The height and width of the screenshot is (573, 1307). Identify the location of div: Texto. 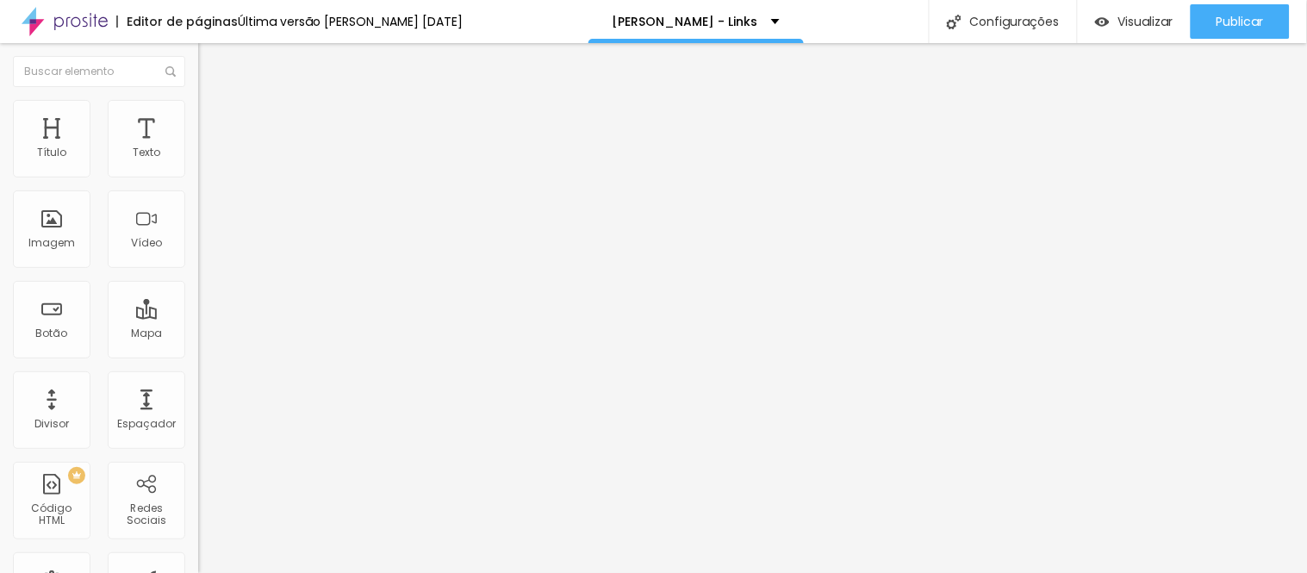
(146, 153).